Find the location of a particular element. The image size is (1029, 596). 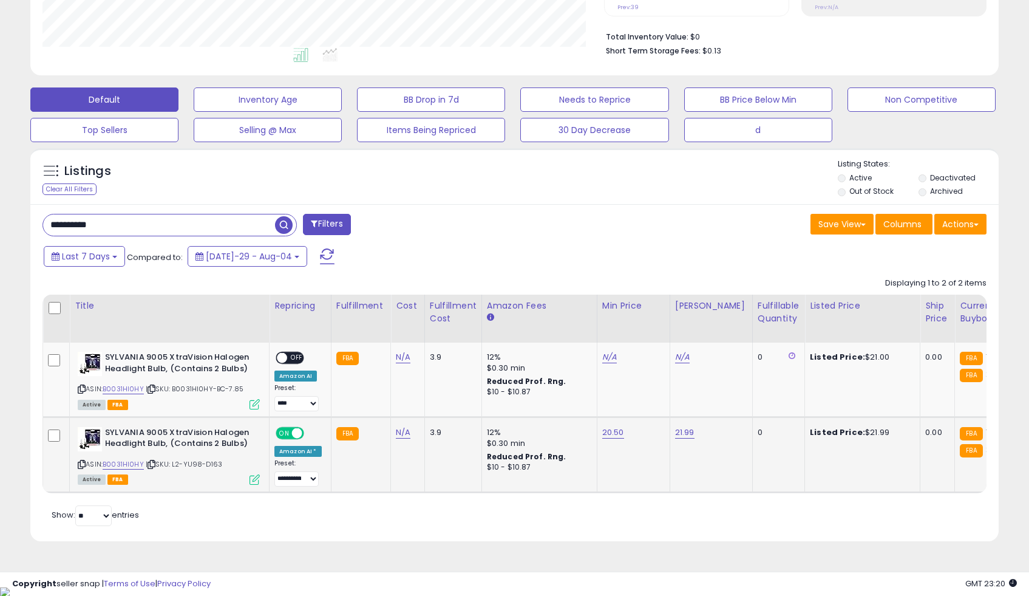

span: Compared to: is located at coordinates (155, 257).